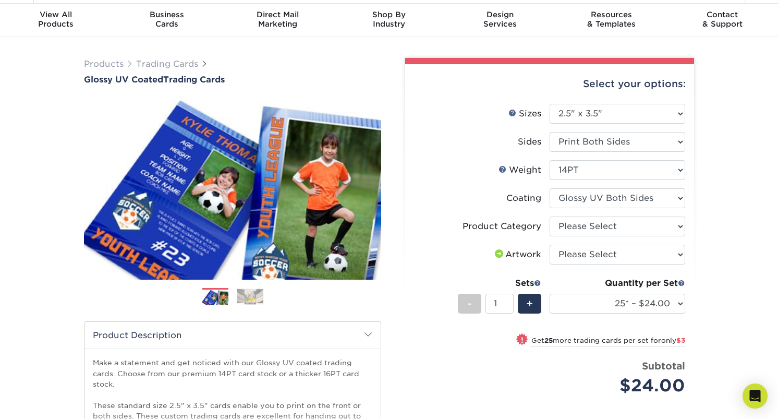 This screenshot has height=419, width=778. Describe the element at coordinates (278, 20) in the screenshot. I see `a: Direct MailMarketing` at that location.